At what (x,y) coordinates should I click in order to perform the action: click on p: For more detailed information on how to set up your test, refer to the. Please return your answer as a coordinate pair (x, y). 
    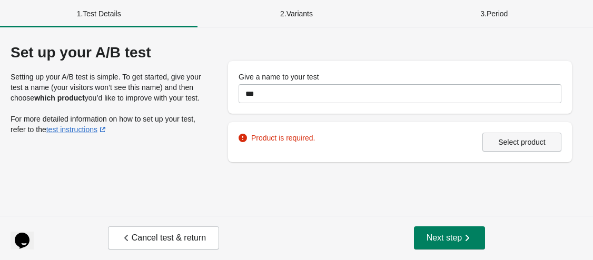
    Looking at the image, I should click on (109, 124).